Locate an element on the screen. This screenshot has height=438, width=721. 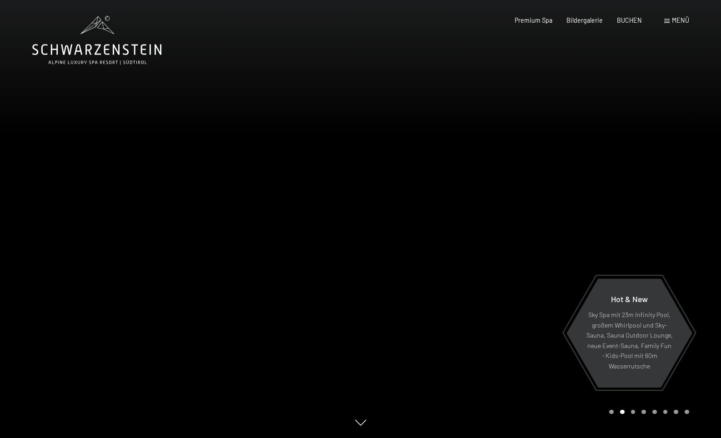
span: Premium Spa is located at coordinates (533, 20).